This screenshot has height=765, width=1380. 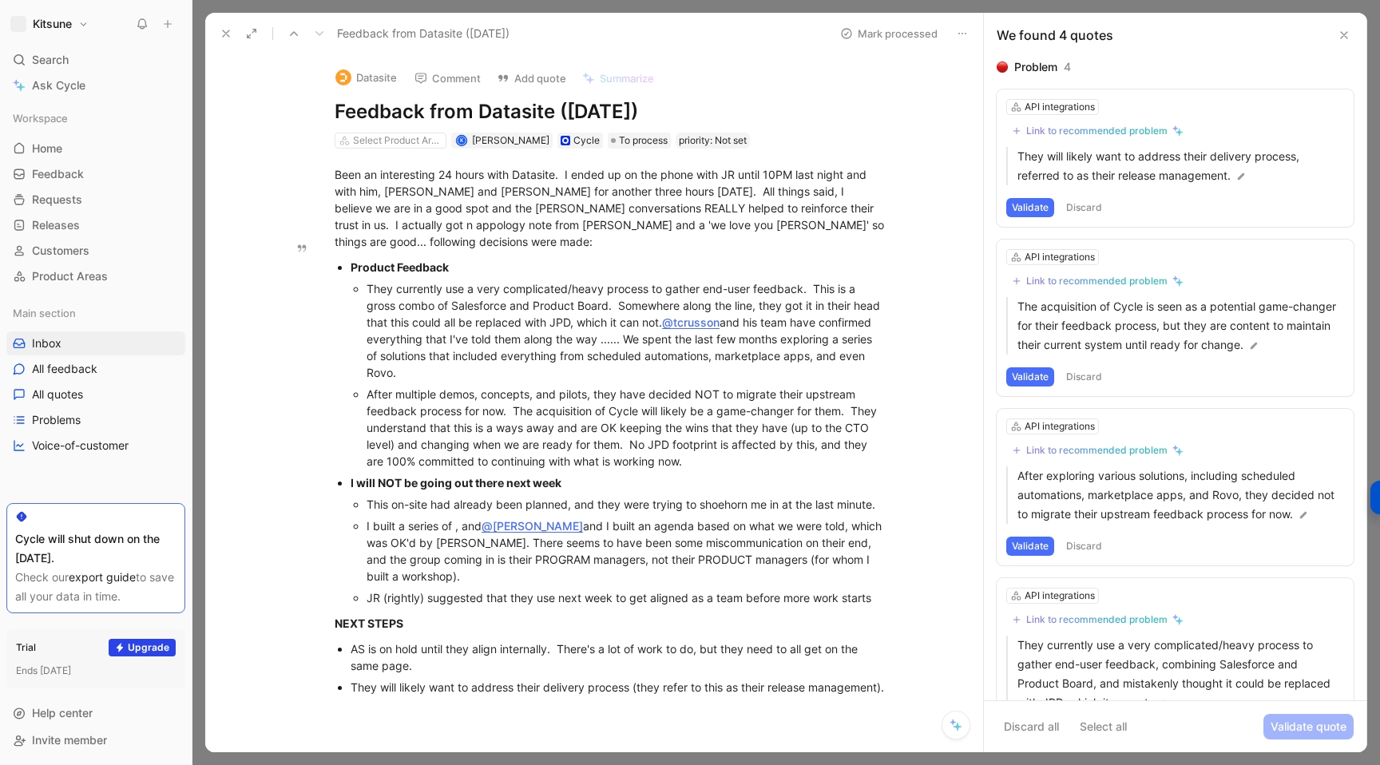 I want to click on p: They will likely want to address their delivery process, referred to as their release management., so click(x=1180, y=166).